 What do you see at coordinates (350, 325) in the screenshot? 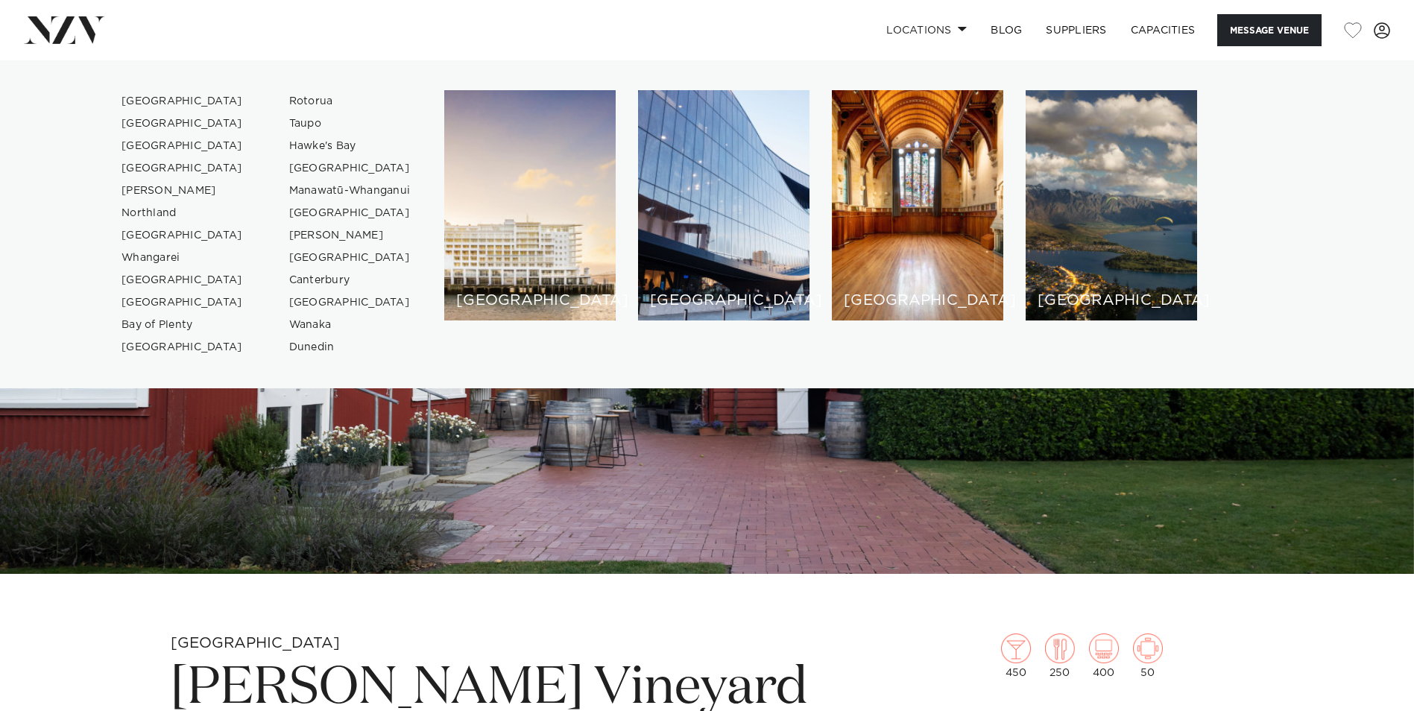
I see `a: Wanaka` at bounding box center [350, 325].